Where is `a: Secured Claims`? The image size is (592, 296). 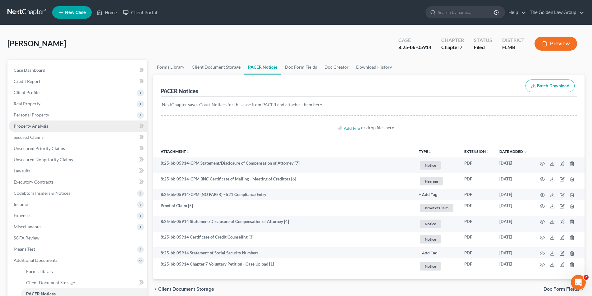
a: Secured Claims is located at coordinates (78, 137).